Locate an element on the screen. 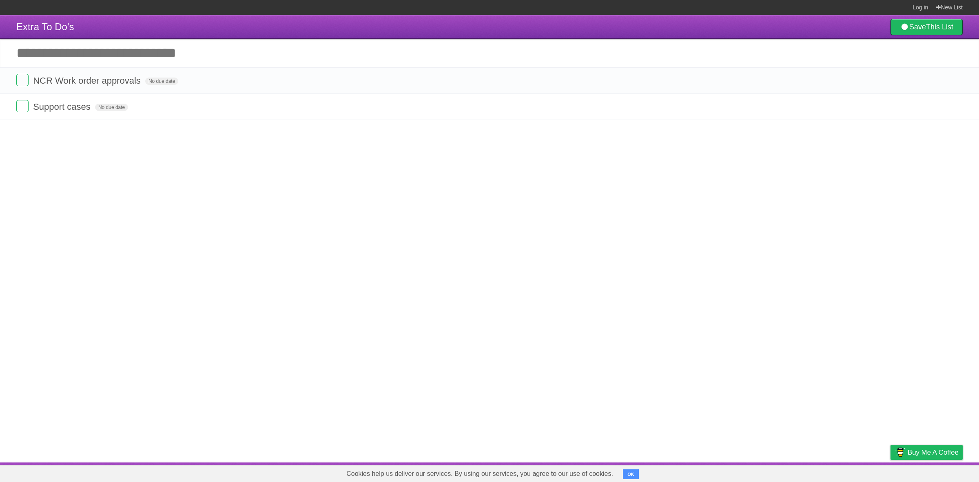 Image resolution: width=979 pixels, height=482 pixels. span: Buy me a coffee is located at coordinates (932, 452).